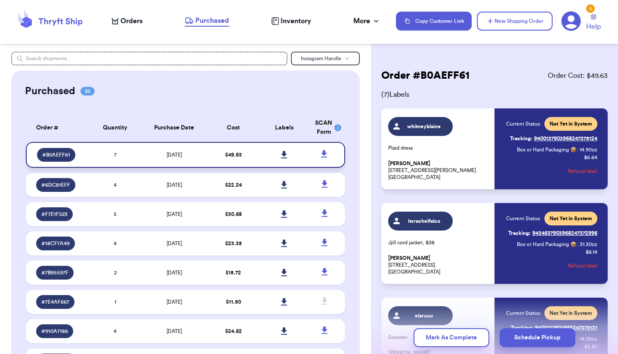 This screenshot has width=618, height=354. Describe the element at coordinates (325, 128) in the screenshot. I see `div: SCAN Form` at that location.